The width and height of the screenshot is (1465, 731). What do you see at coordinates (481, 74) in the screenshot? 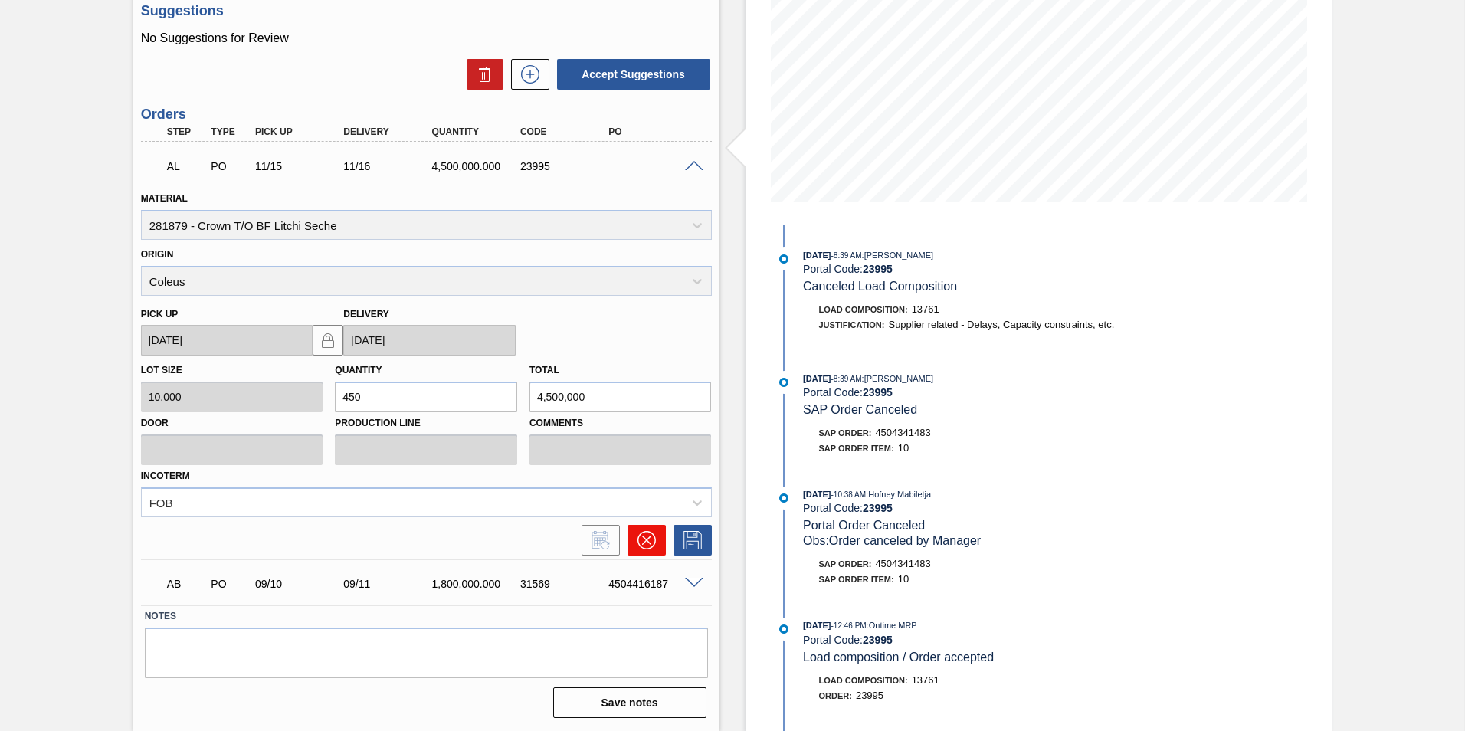
I see `div: Delete Suggestions` at bounding box center [481, 74].